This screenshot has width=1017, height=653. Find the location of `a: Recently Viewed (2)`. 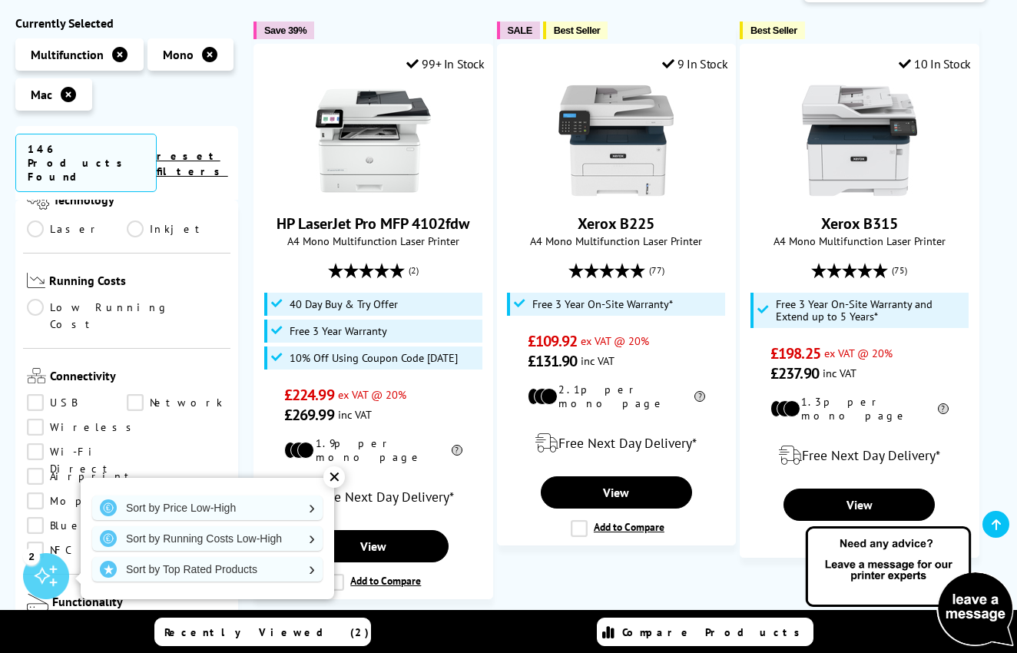

a: Recently Viewed (2) is located at coordinates (263, 631).